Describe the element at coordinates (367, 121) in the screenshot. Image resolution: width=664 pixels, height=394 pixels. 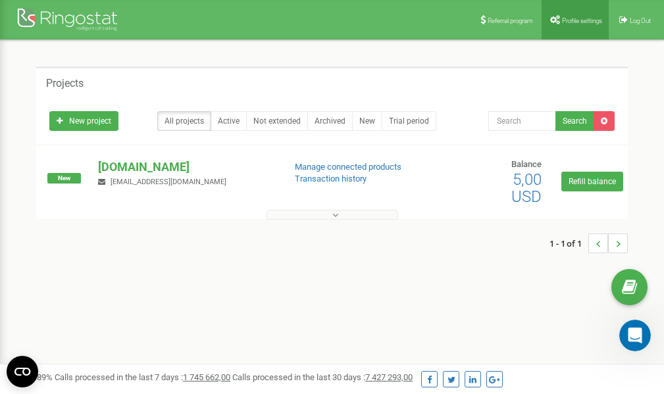
I see `a: New` at that location.